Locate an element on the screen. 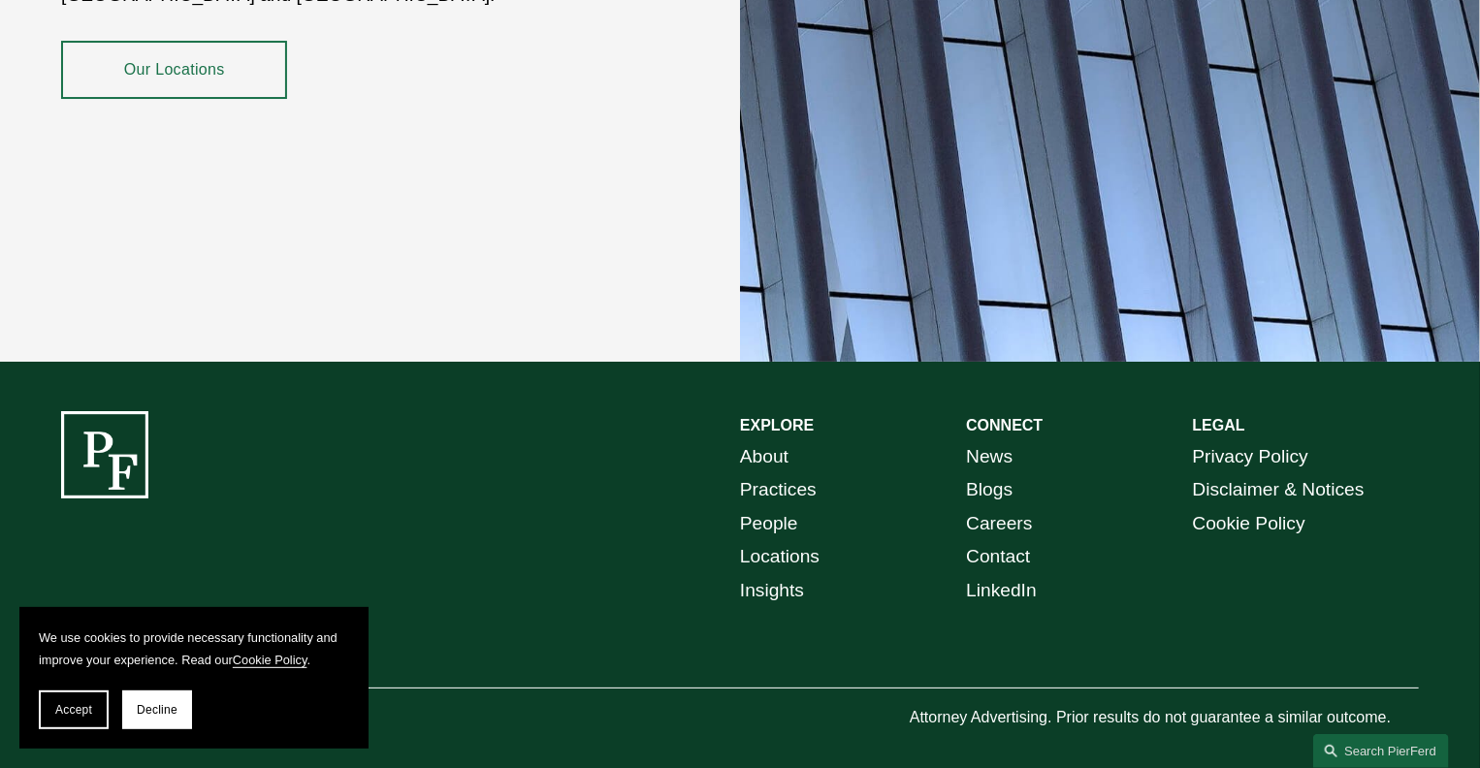  button: Decline is located at coordinates (157, 710).